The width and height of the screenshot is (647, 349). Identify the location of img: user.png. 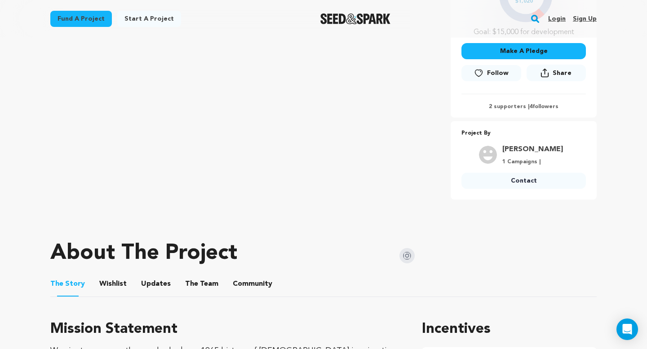
(488, 155).